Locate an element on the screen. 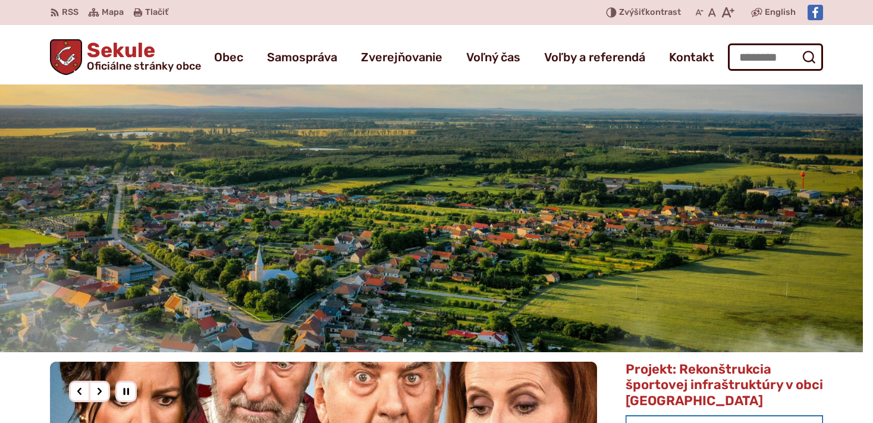  span: Obec is located at coordinates (228, 57).